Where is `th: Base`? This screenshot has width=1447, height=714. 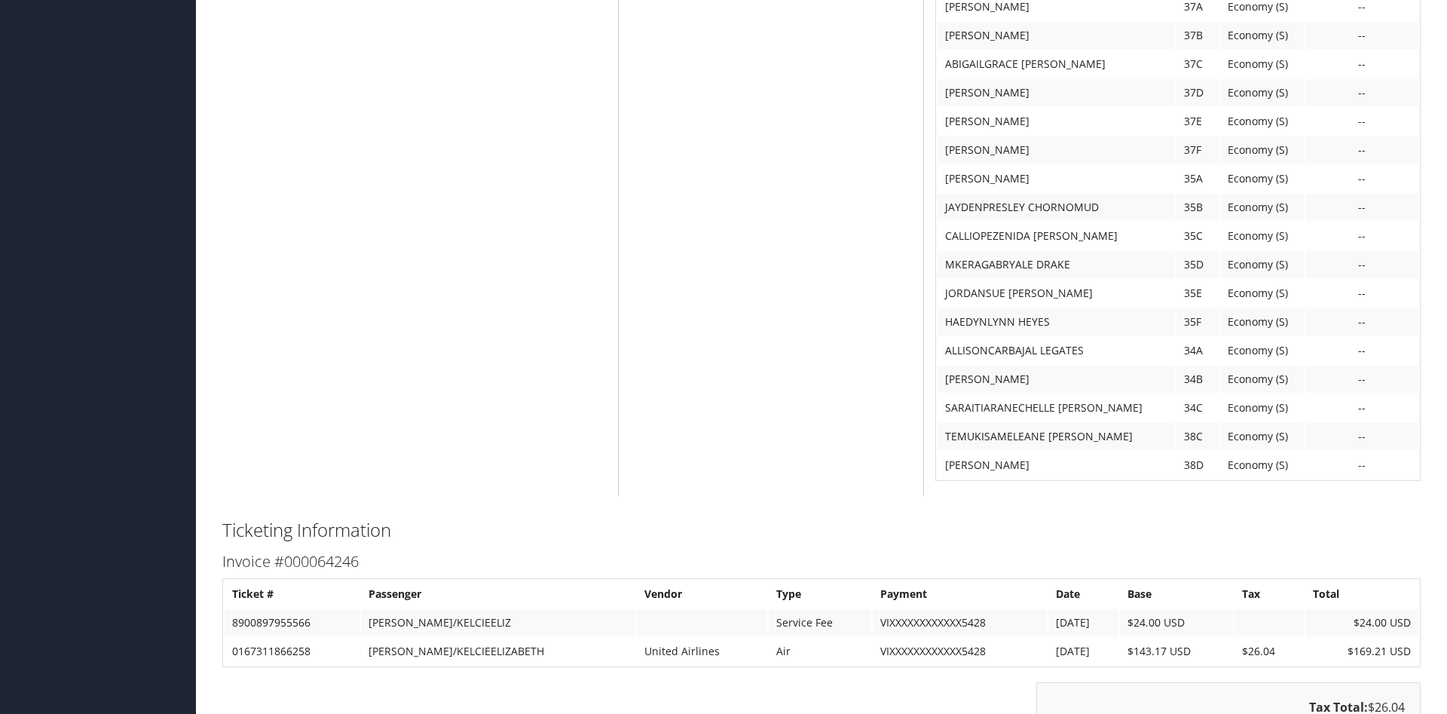
th: Base is located at coordinates (1176, 594).